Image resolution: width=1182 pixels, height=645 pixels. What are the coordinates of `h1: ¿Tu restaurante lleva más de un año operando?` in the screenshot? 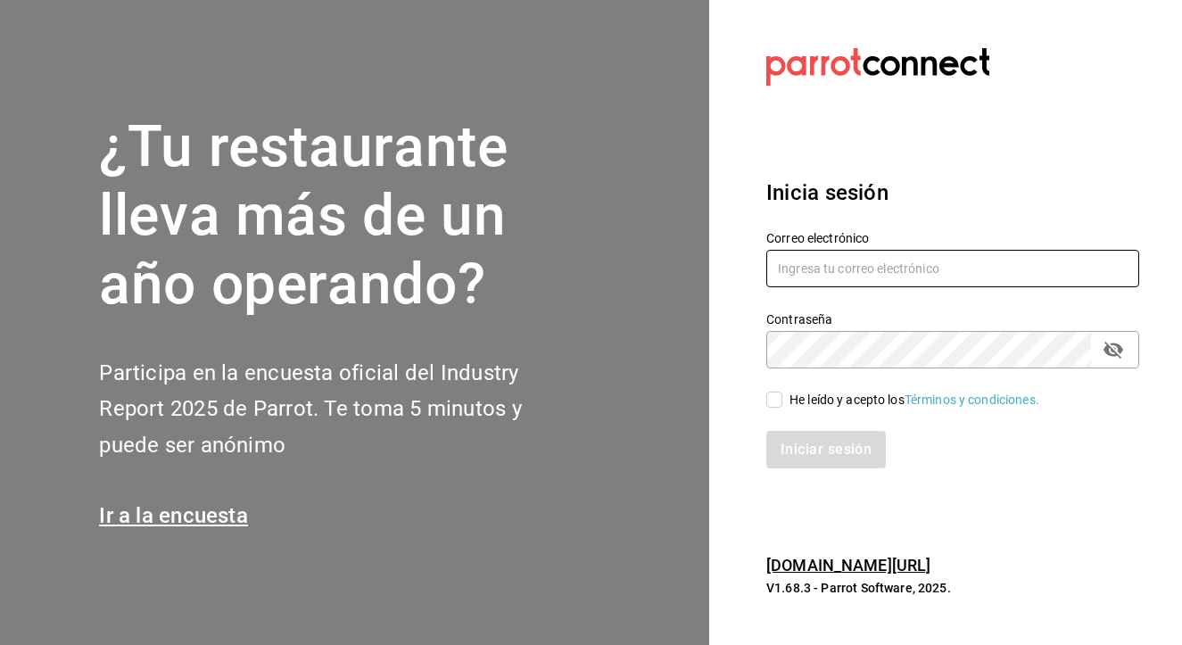 It's located at (340, 216).